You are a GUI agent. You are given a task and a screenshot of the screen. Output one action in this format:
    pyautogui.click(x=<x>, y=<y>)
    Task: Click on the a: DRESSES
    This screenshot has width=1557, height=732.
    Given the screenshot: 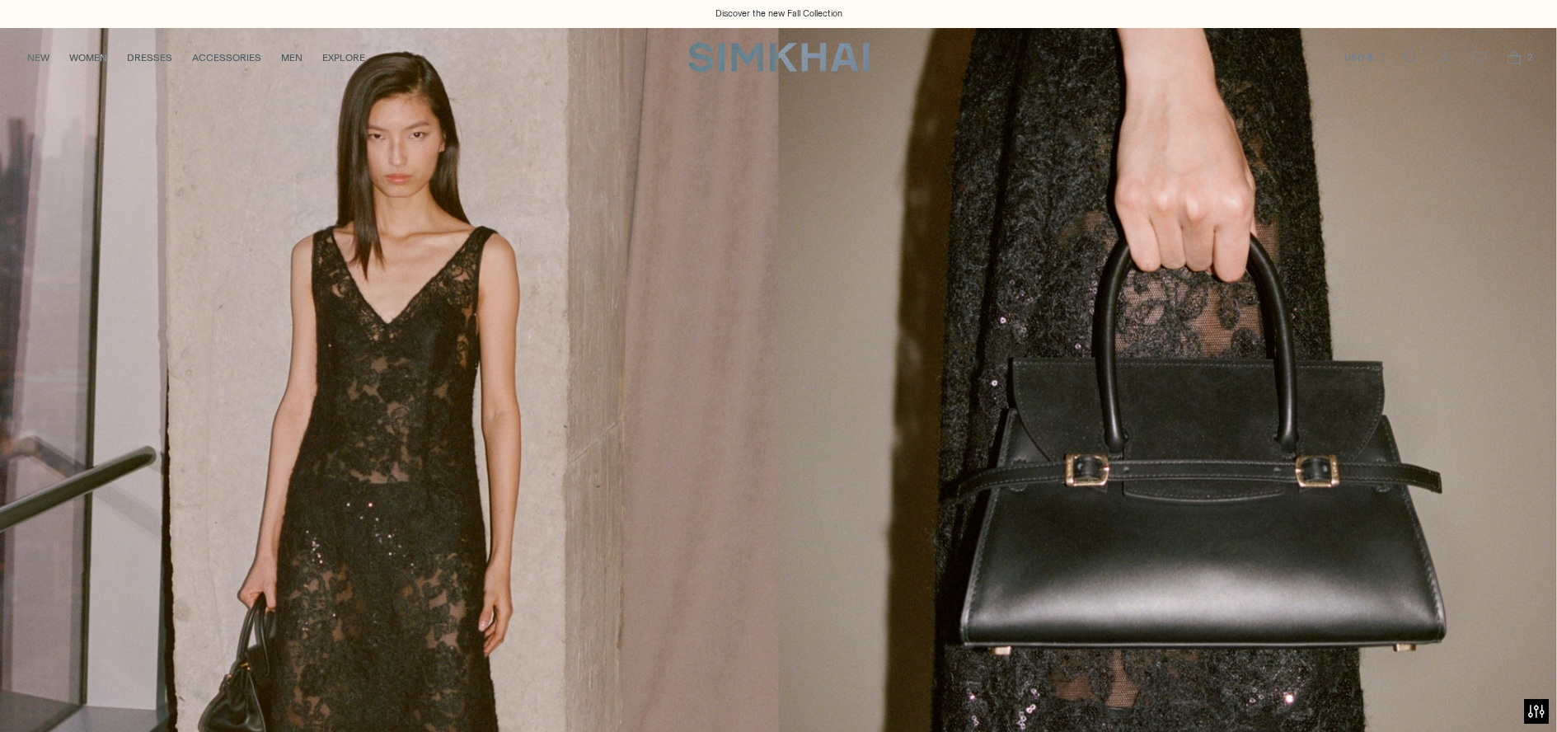 What is the action you would take?
    pyautogui.click(x=149, y=58)
    